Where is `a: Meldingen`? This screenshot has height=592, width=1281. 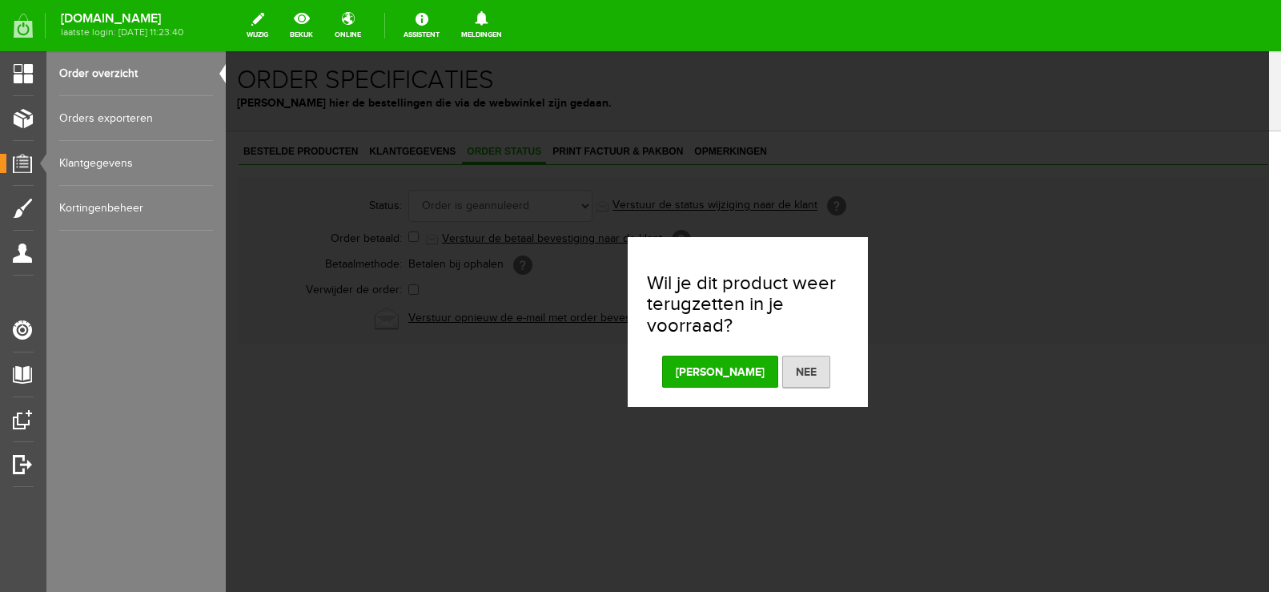 a: Meldingen is located at coordinates (481, 26).